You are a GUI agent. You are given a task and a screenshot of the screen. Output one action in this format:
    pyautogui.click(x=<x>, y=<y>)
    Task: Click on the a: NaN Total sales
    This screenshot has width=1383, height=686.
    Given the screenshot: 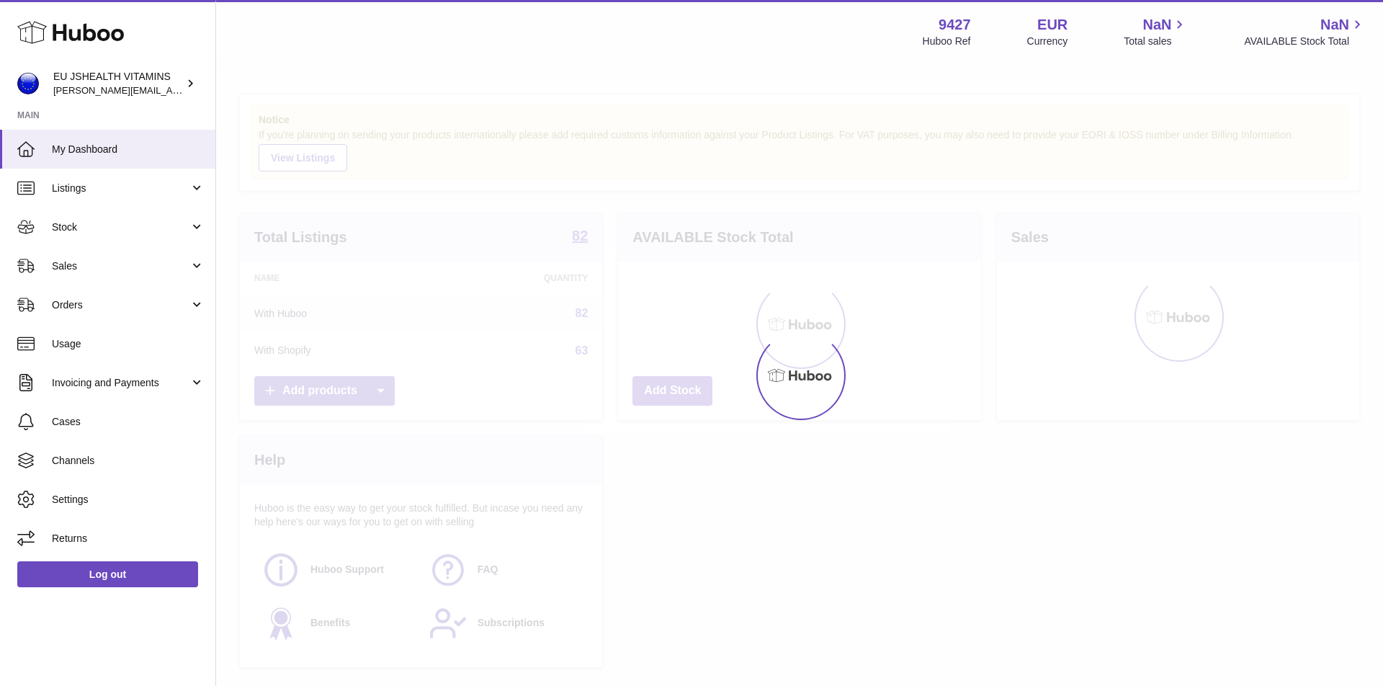 What is the action you would take?
    pyautogui.click(x=1155, y=32)
    